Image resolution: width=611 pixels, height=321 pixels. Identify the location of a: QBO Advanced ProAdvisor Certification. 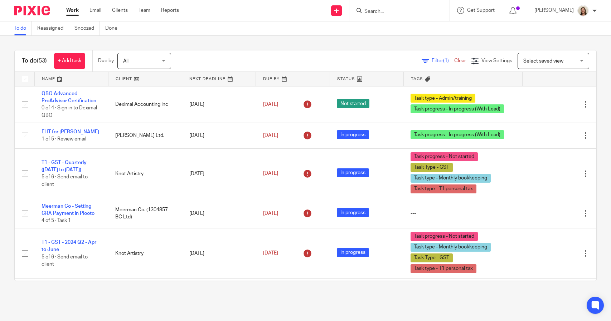
(69, 97).